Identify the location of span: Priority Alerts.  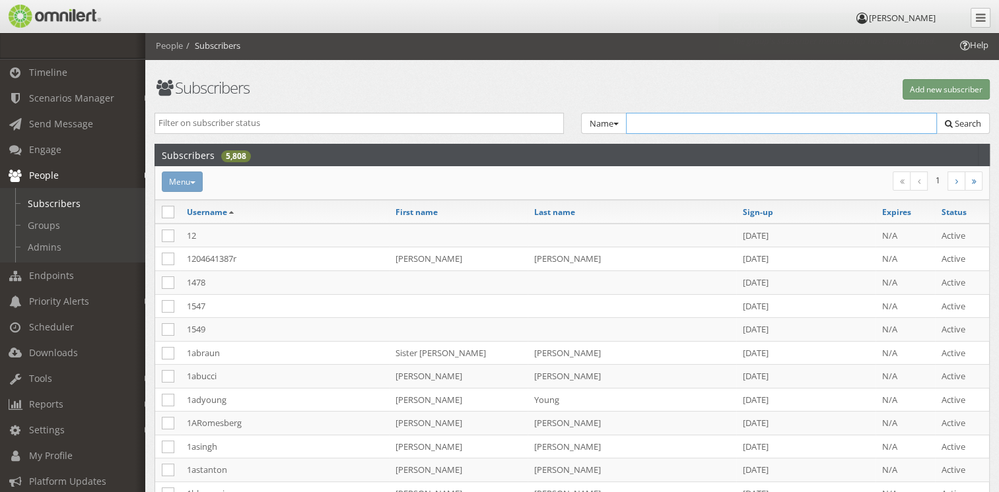
(59, 301).